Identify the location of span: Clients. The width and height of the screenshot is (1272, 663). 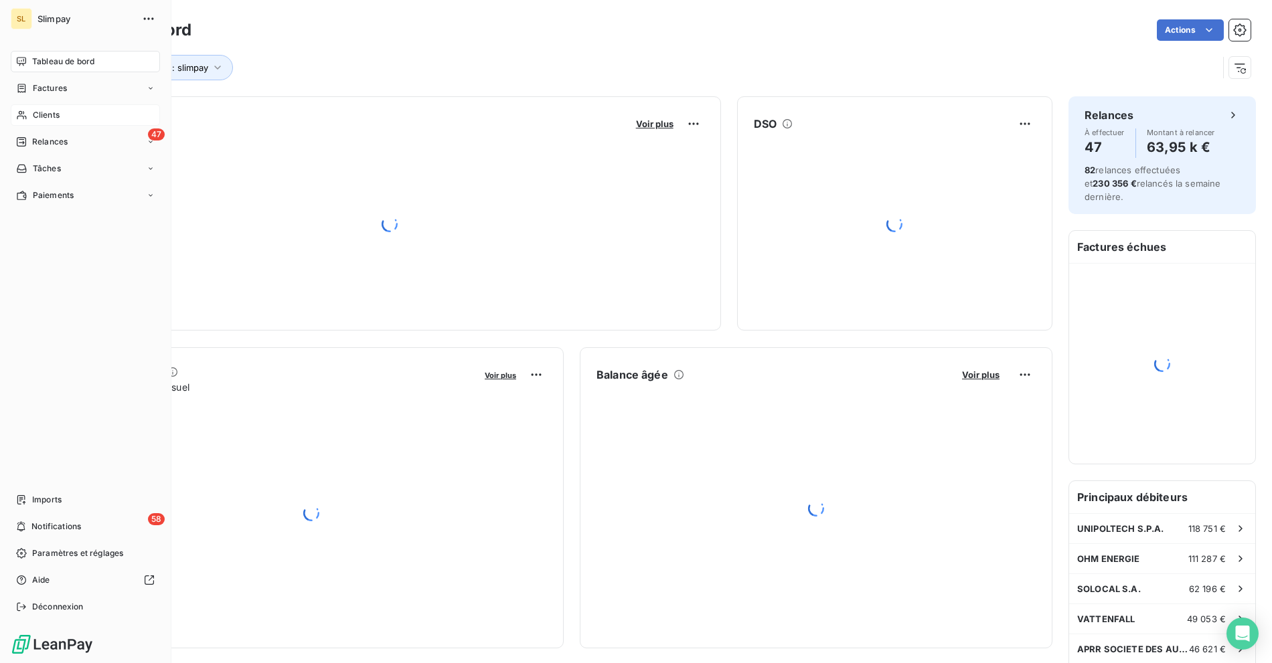
(46, 115).